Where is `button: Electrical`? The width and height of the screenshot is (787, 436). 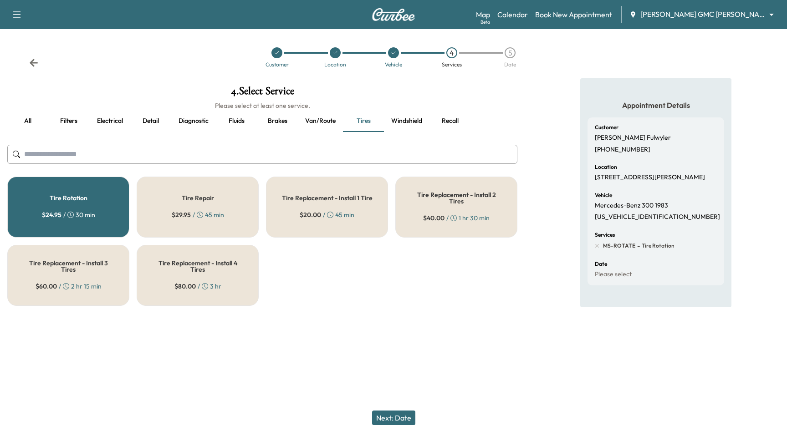
button: Electrical is located at coordinates (110, 121).